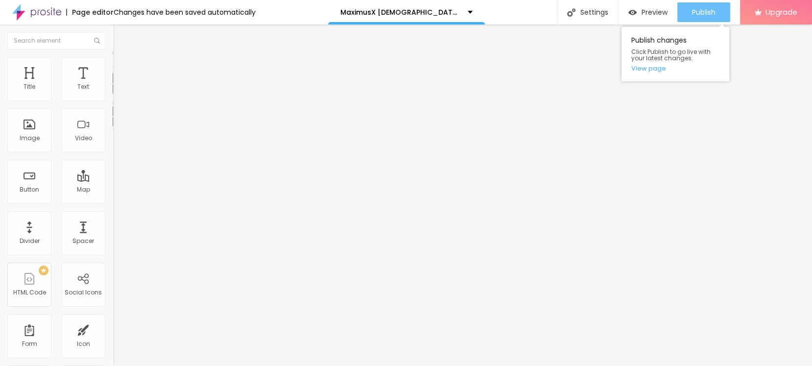  What do you see at coordinates (675, 54) in the screenshot?
I see `div: Publish changes` at bounding box center [675, 54].